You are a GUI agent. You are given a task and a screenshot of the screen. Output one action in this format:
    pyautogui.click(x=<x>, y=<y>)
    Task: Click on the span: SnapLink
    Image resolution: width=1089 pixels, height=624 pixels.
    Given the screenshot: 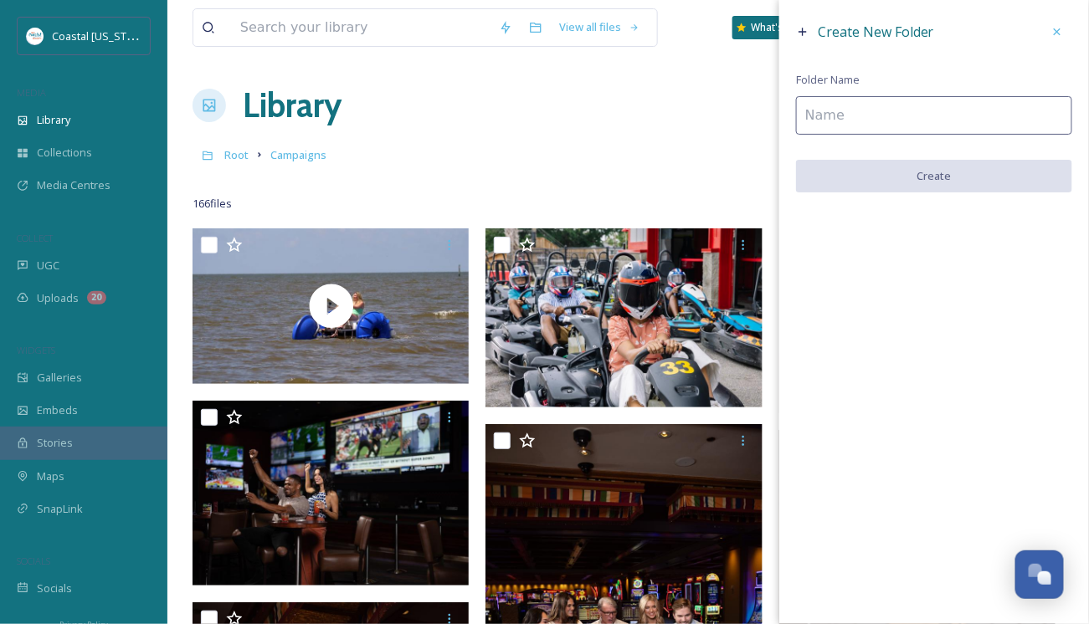 What is the action you would take?
    pyautogui.click(x=59, y=509)
    